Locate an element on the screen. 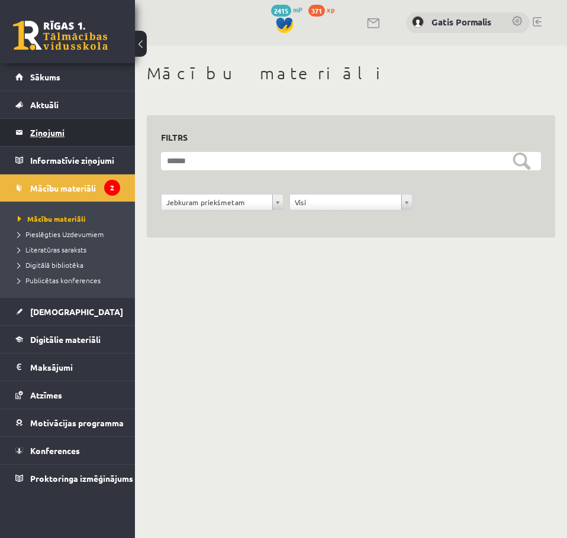 The width and height of the screenshot is (567, 538). a: Digitālie materiāli is located at coordinates (67, 340).